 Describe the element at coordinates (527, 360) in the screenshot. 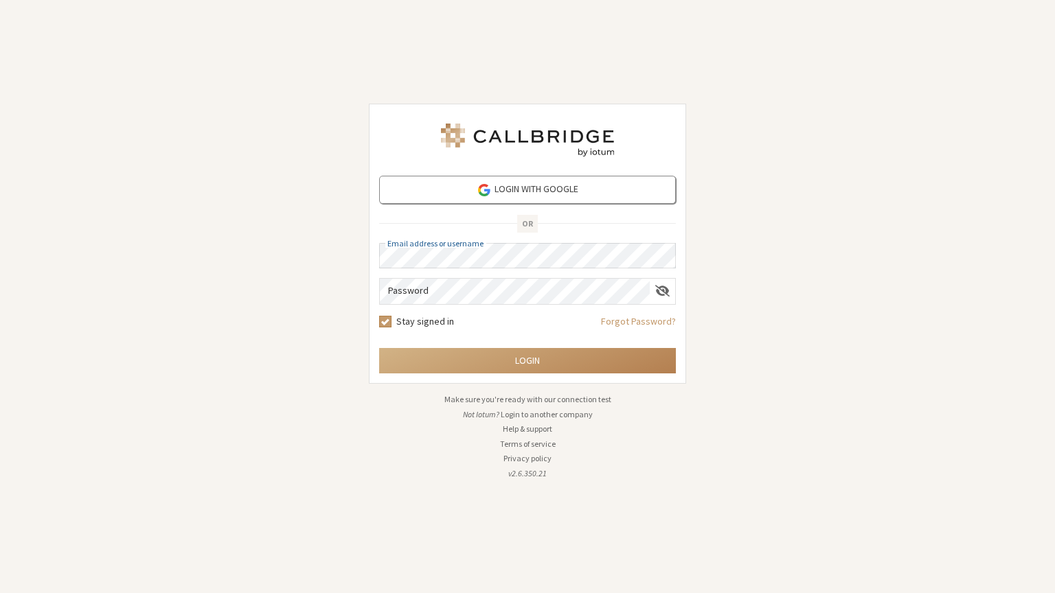

I see `button: Login` at that location.